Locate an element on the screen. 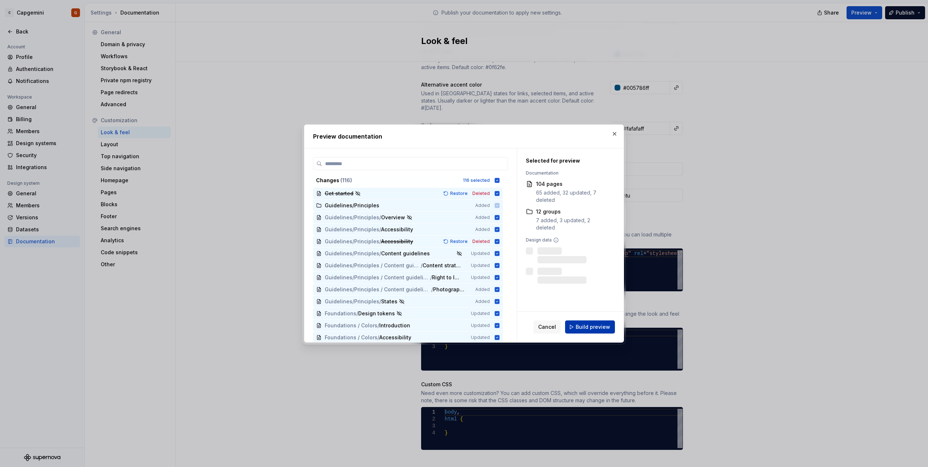  span: Foundations is located at coordinates (340, 313).